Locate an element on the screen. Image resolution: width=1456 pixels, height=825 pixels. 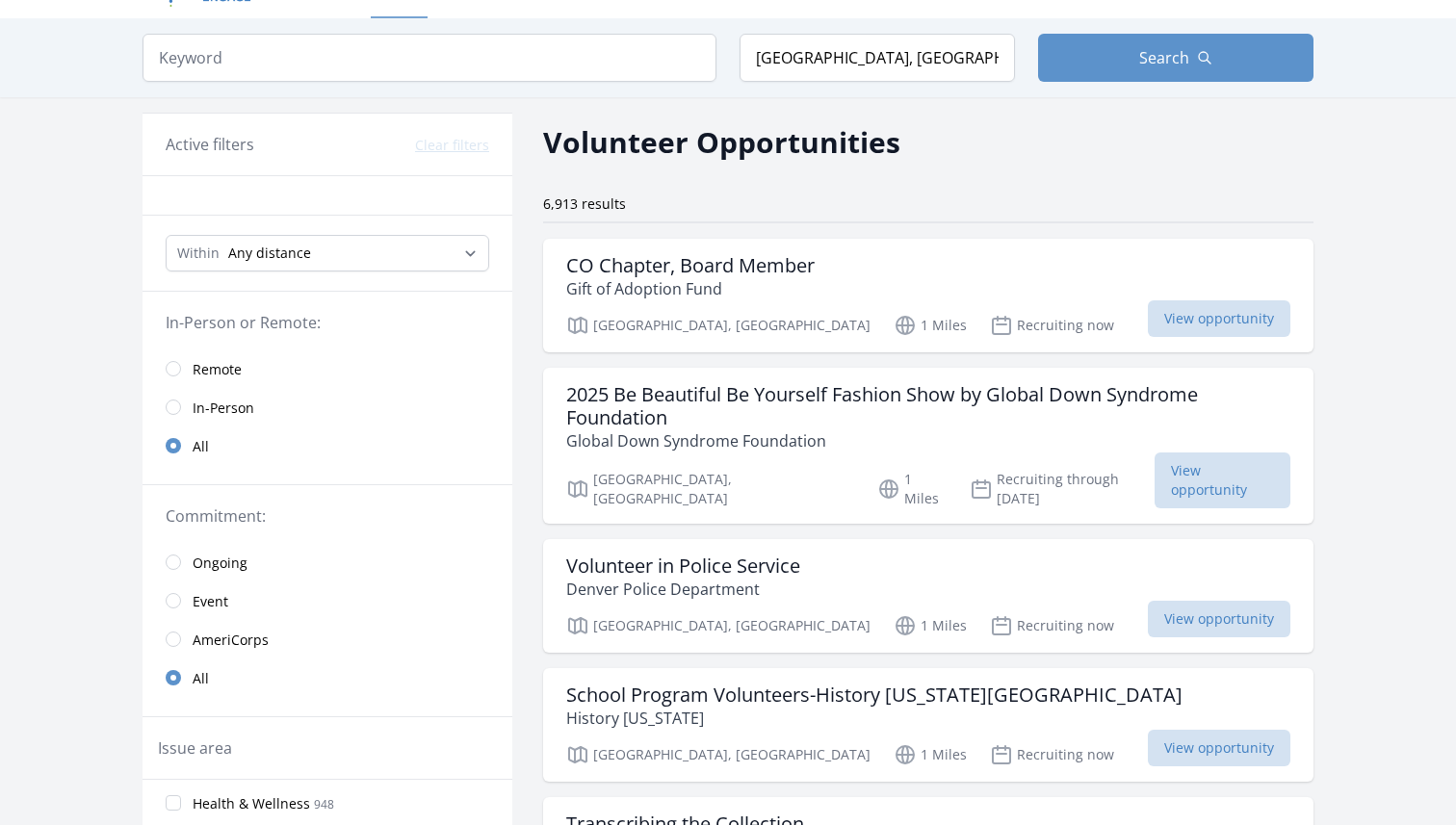
span: AmeriCorps is located at coordinates (230, 640).